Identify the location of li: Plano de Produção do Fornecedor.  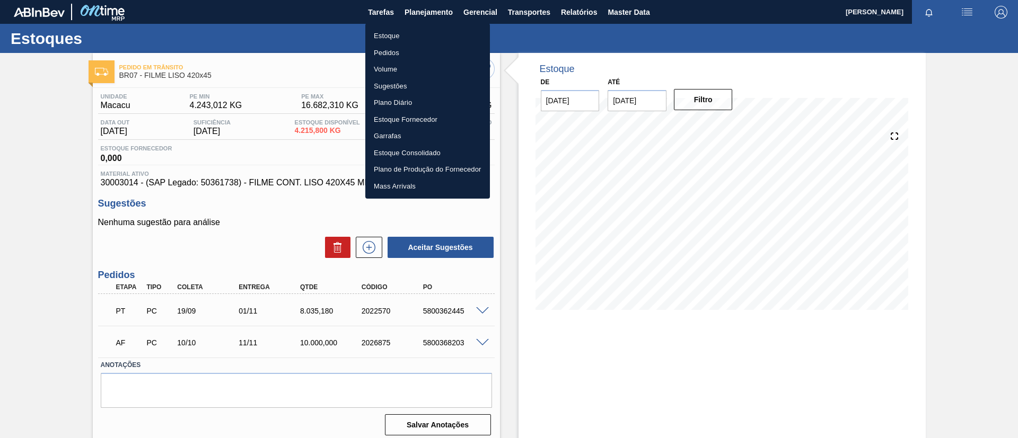
(427, 170).